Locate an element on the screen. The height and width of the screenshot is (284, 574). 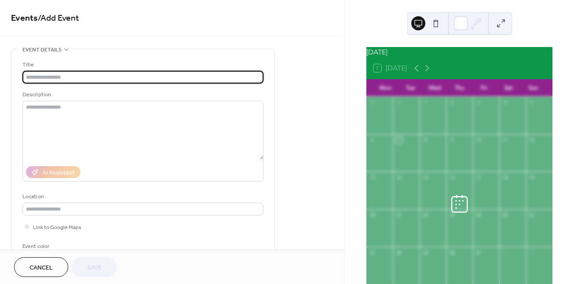
div: 5 is located at coordinates (531, 102).